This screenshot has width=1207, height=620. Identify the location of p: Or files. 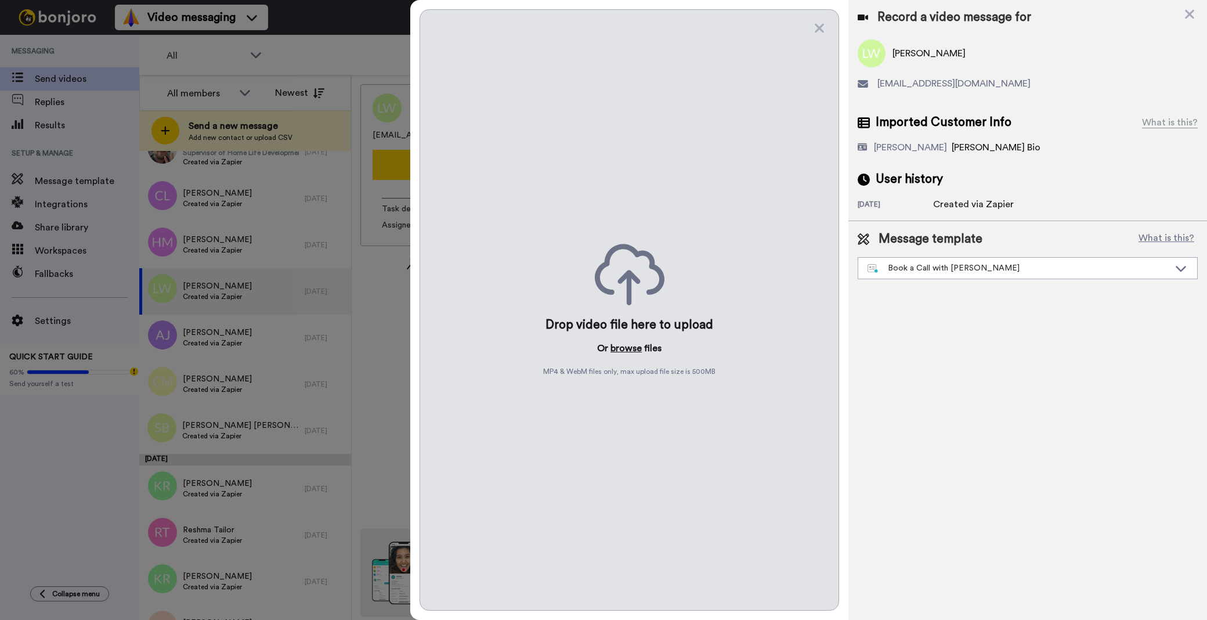
(629, 348).